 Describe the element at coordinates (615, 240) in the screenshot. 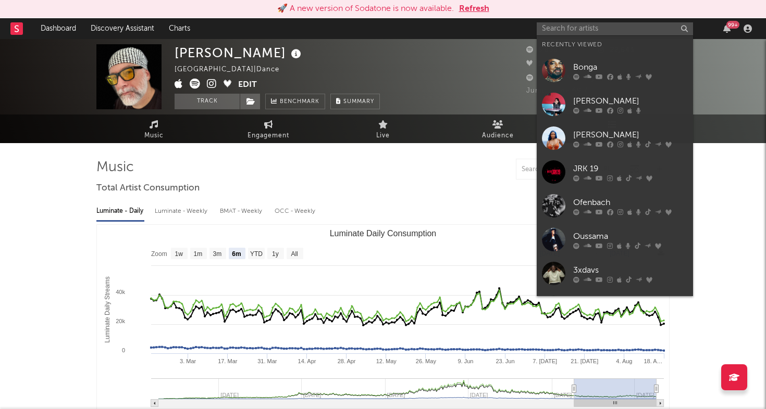

I see `a: Oussama` at that location.